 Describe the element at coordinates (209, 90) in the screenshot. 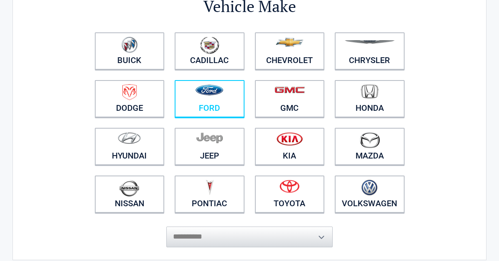

I see `img: ford` at that location.